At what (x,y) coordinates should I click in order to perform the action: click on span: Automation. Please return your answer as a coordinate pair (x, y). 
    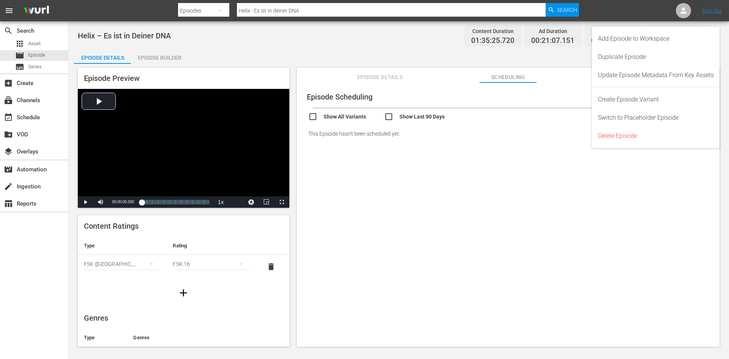
    Looking at the image, I should click on (8, 169).